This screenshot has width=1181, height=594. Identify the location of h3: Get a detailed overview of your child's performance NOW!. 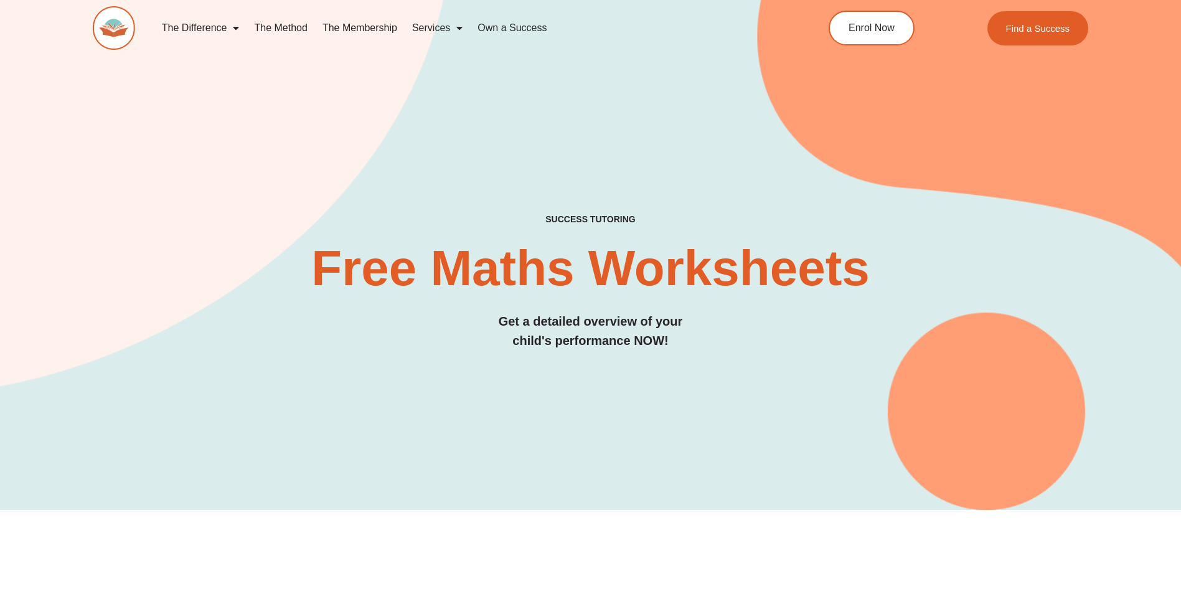
(591, 331).